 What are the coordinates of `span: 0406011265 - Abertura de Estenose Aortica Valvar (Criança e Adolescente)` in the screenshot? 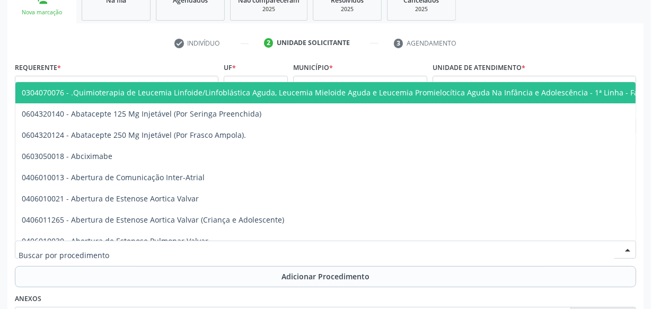 It's located at (153, 220).